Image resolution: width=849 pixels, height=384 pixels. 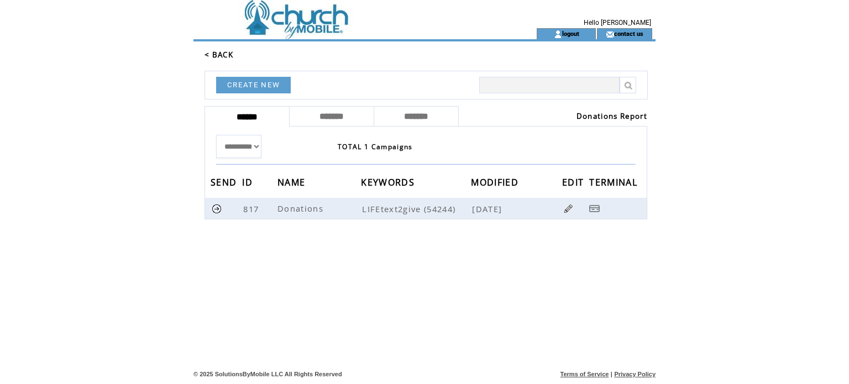 I want to click on span: NAME, so click(x=292, y=183).